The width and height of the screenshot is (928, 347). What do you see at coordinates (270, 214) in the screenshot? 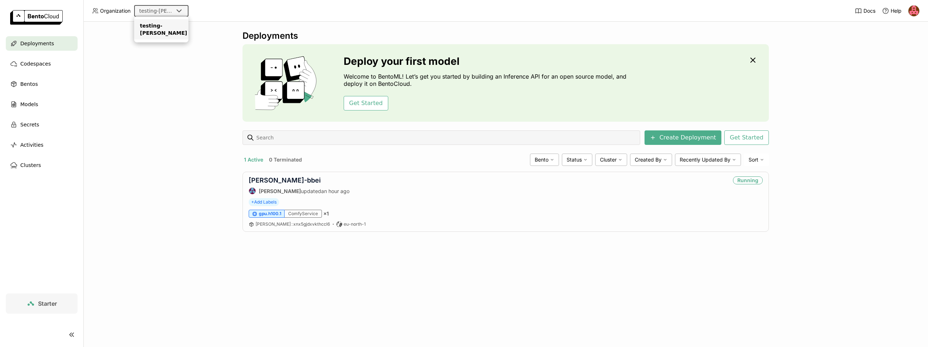
I see `span: gpu.h100.1` at bounding box center [270, 214].